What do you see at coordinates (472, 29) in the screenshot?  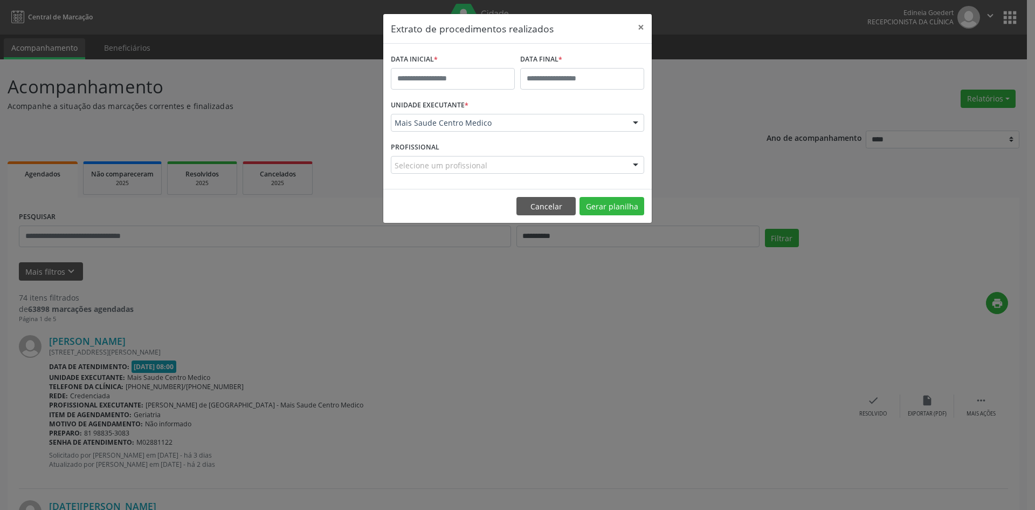 I see `h5: Extrato de procedimentos realizados` at bounding box center [472, 29].